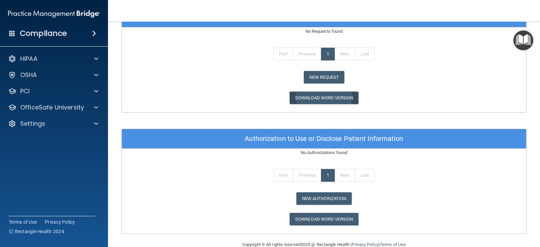  Describe the element at coordinates (52, 107) in the screenshot. I see `p: OfficeSafe University` at that location.